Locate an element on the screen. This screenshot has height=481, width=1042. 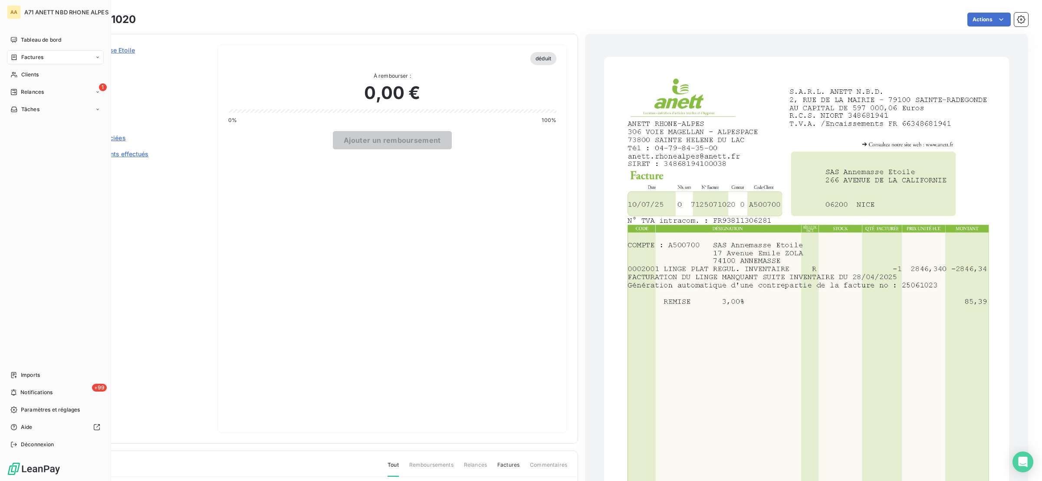
span: À rembourser : is located at coordinates (392, 76).